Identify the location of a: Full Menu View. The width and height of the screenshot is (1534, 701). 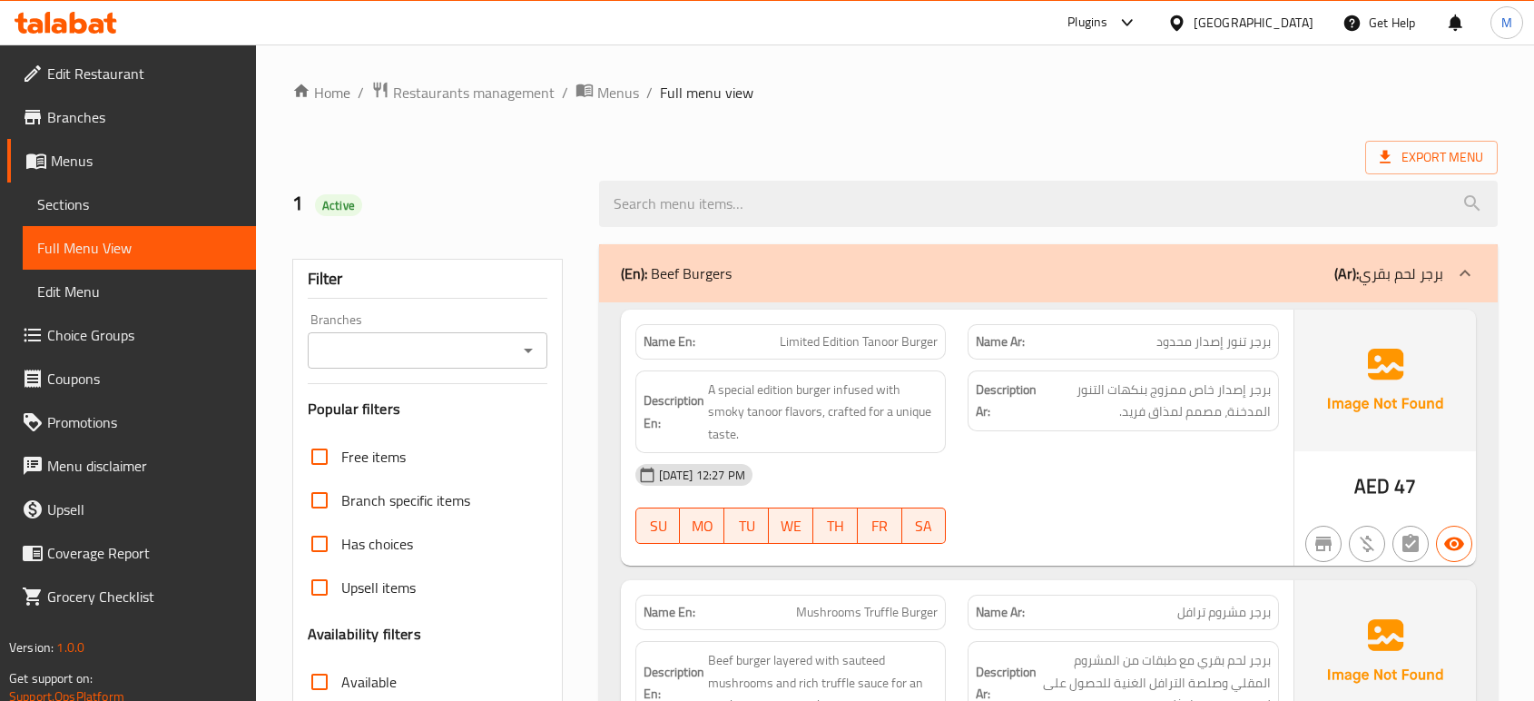
(139, 248).